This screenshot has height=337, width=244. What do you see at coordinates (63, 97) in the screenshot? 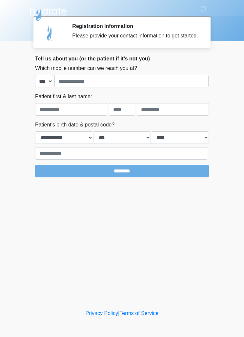
I see `label: Patient first & last name:` at bounding box center [63, 97].